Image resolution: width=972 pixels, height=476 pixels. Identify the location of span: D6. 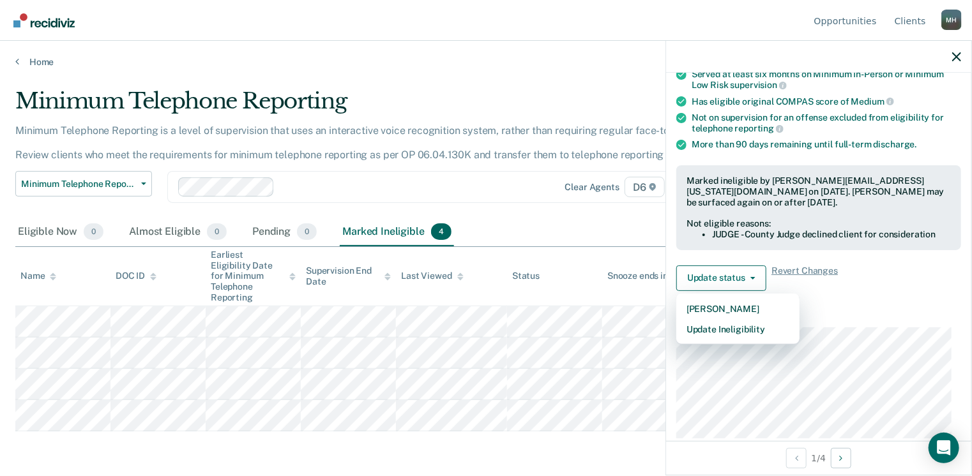
(644, 187).